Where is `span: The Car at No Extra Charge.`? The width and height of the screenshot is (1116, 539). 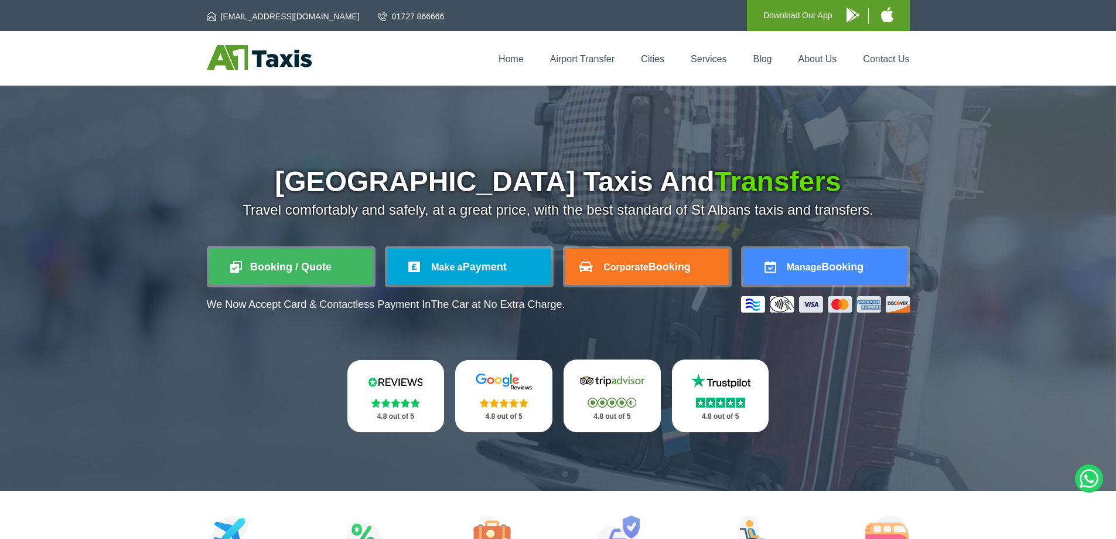
span: The Car at No Extra Charge. is located at coordinates (498, 304).